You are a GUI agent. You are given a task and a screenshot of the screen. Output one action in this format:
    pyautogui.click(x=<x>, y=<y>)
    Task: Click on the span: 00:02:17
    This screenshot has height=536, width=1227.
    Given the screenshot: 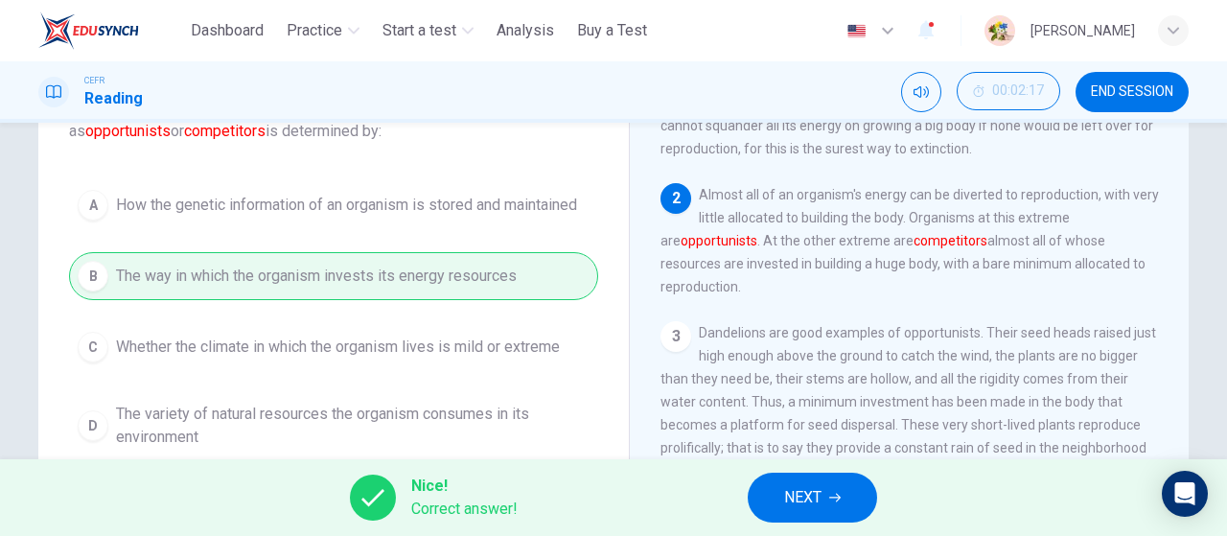 What is the action you would take?
    pyautogui.click(x=1018, y=91)
    